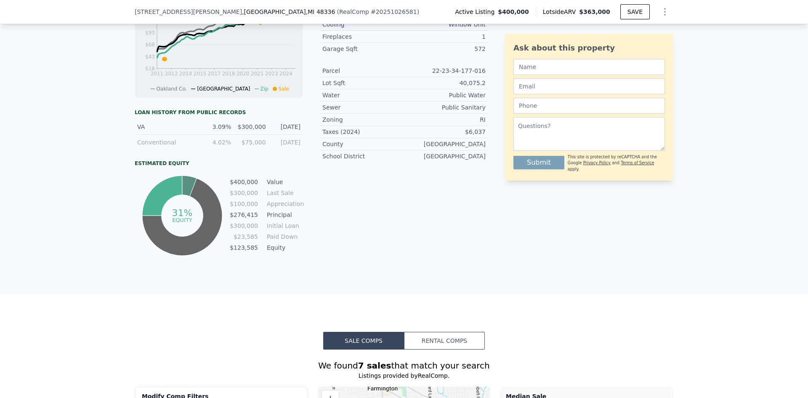 This screenshot has width=808, height=398. I want to click on td: Equity, so click(284, 247).